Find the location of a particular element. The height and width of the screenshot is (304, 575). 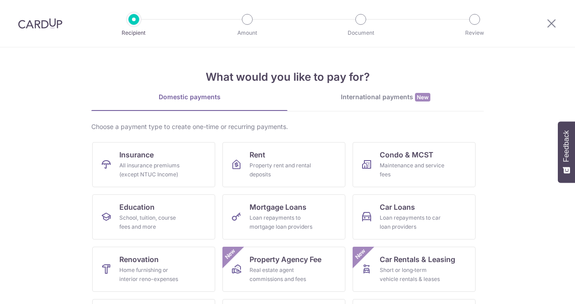

p: Review is located at coordinates (474, 33).